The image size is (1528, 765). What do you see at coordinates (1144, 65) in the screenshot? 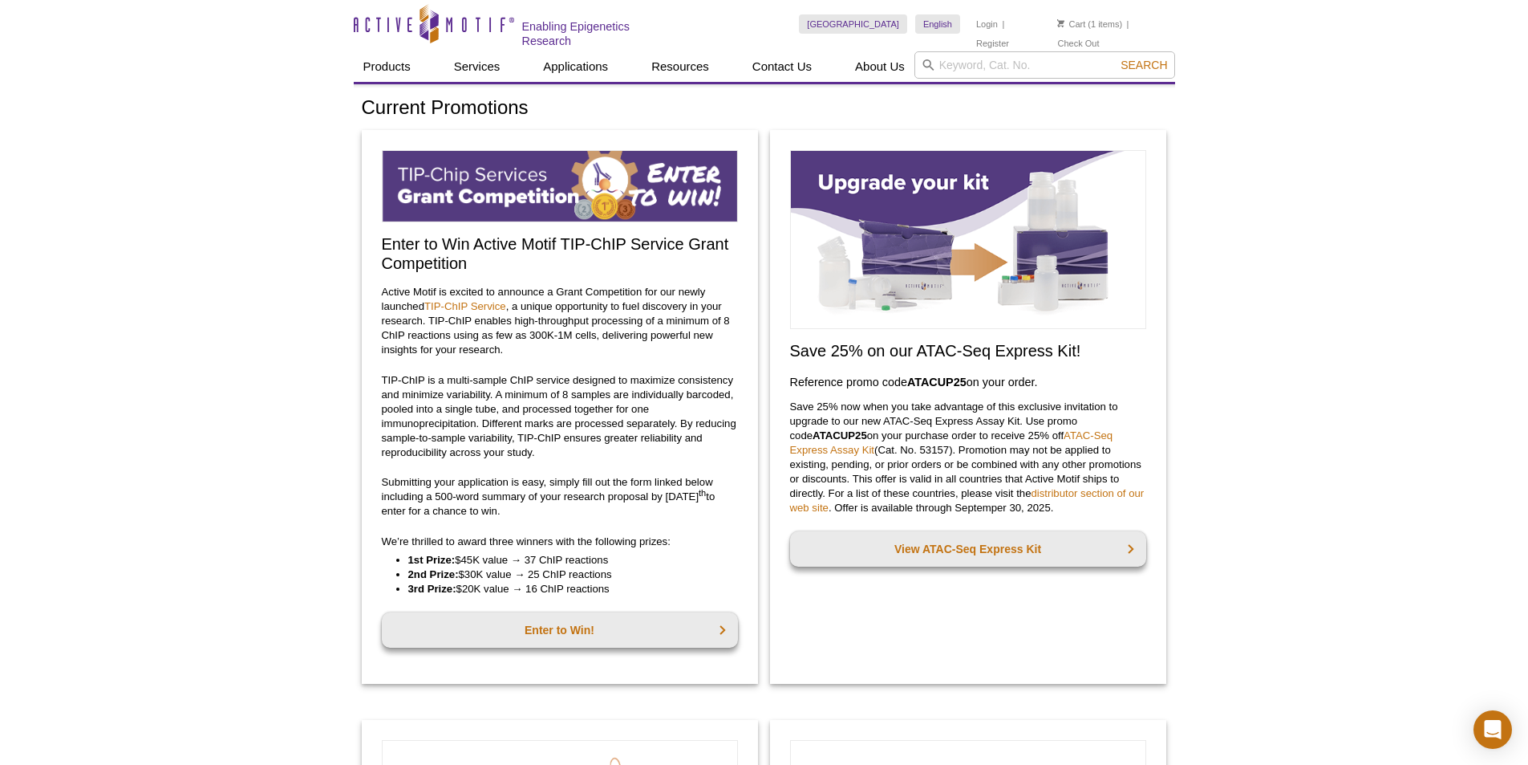
I see `button: Search` at bounding box center [1144, 65].